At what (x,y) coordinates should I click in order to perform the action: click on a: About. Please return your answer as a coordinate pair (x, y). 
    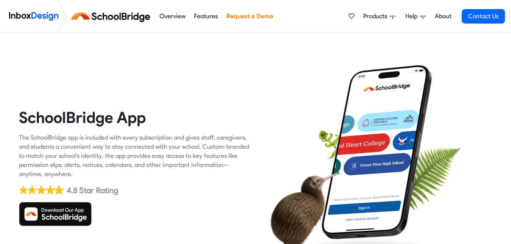
    Looking at the image, I should click on (443, 16).